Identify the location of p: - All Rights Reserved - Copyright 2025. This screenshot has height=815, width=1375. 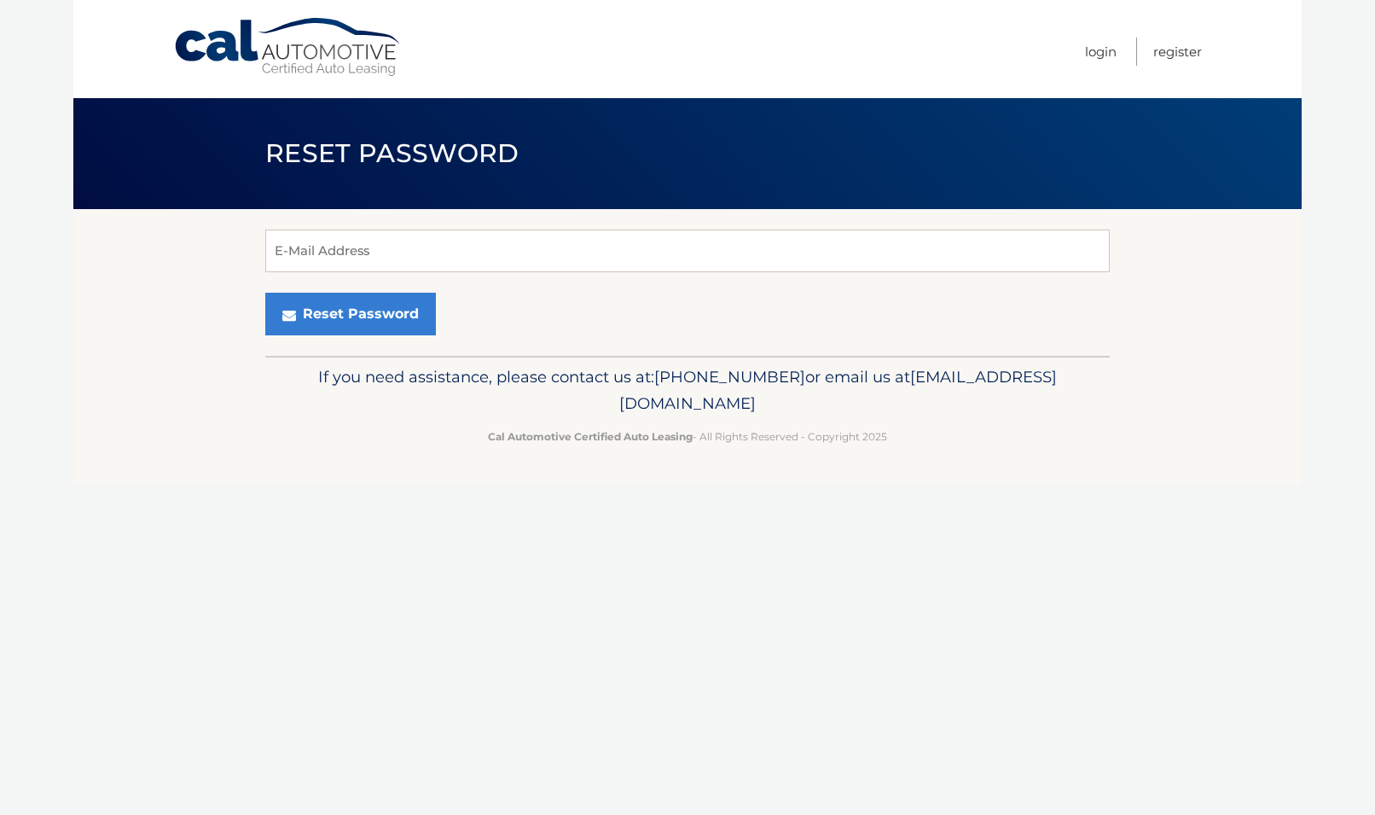
(687, 436).